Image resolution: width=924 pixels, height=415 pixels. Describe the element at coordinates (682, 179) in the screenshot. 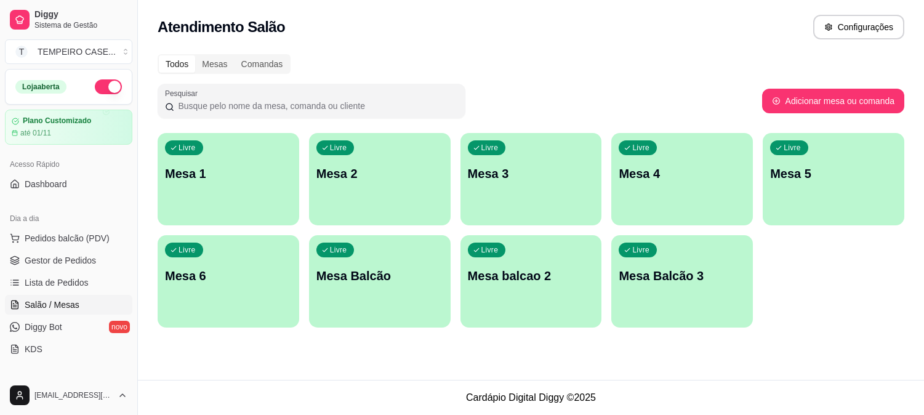

I see `button: LivreMesa 4` at that location.